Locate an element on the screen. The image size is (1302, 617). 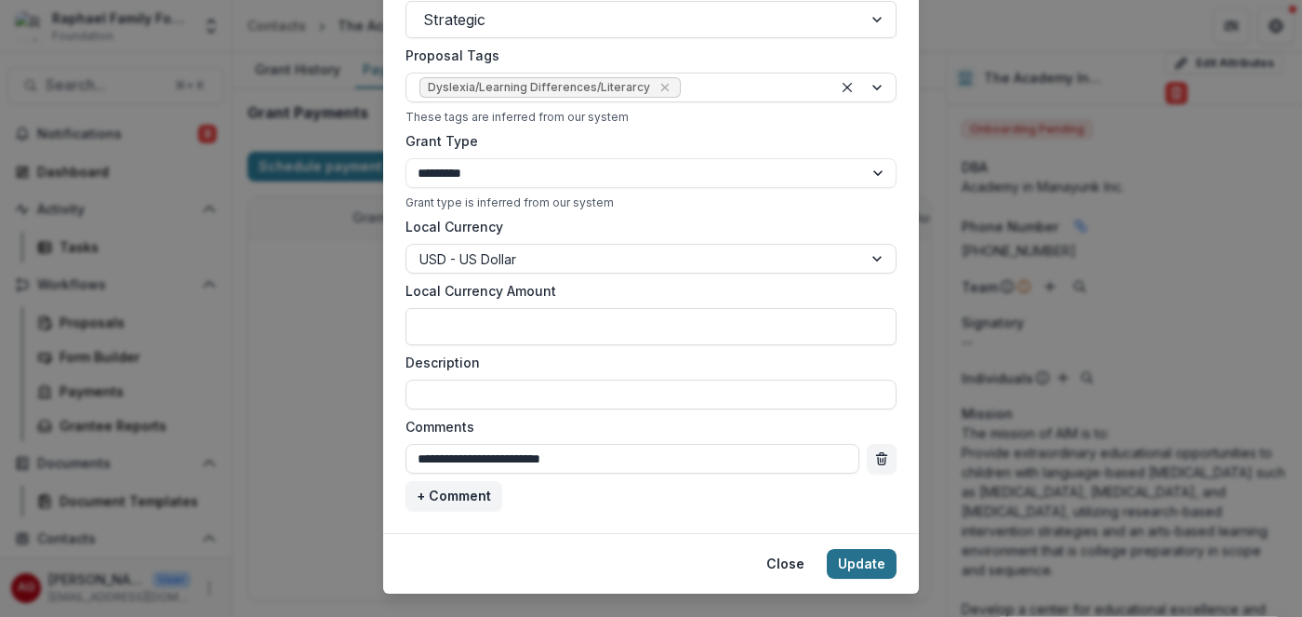
label: Local Currency Amount is located at coordinates (646, 290).